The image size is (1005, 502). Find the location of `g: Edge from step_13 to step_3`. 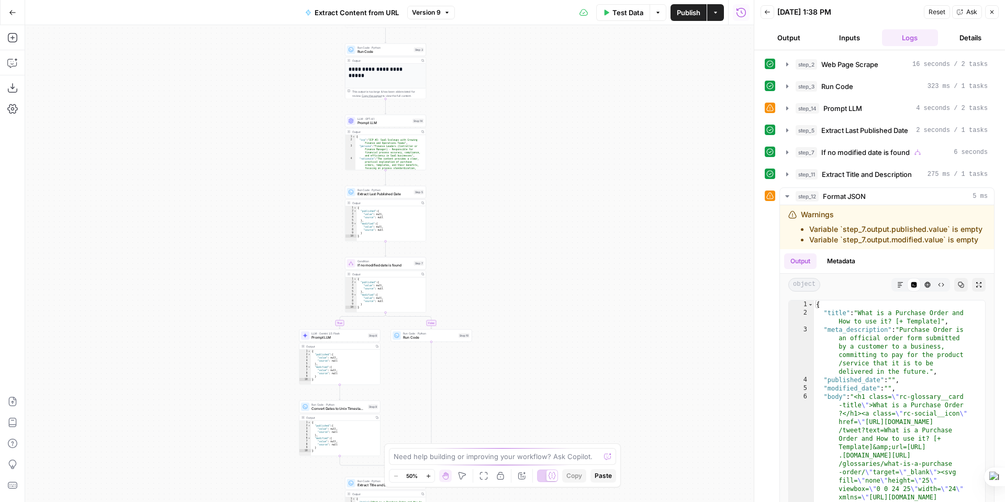

g: Edge from step_13 to step_3 is located at coordinates (385, 35).